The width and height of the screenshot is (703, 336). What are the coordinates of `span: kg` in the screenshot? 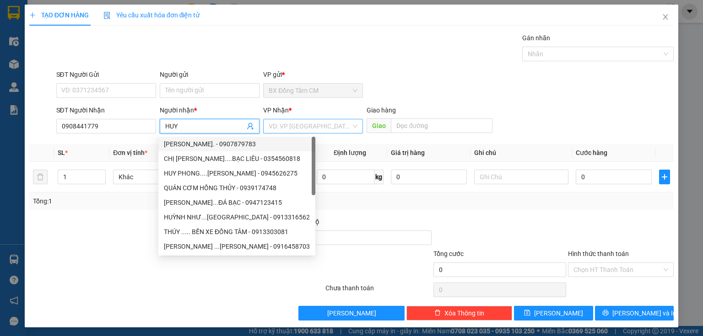 It's located at (379, 177).